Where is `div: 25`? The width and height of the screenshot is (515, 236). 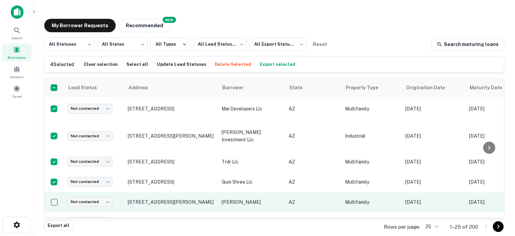 div: 25 is located at coordinates (431, 226).